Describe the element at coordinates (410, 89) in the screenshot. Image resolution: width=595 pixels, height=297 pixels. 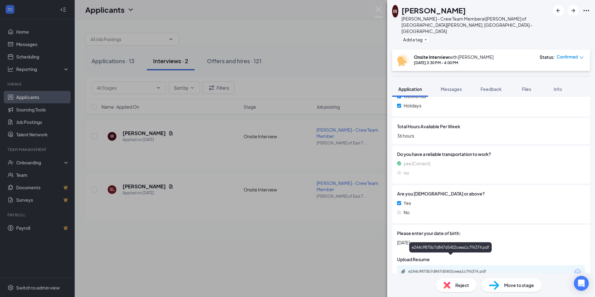
I see `span: Application` at that location.